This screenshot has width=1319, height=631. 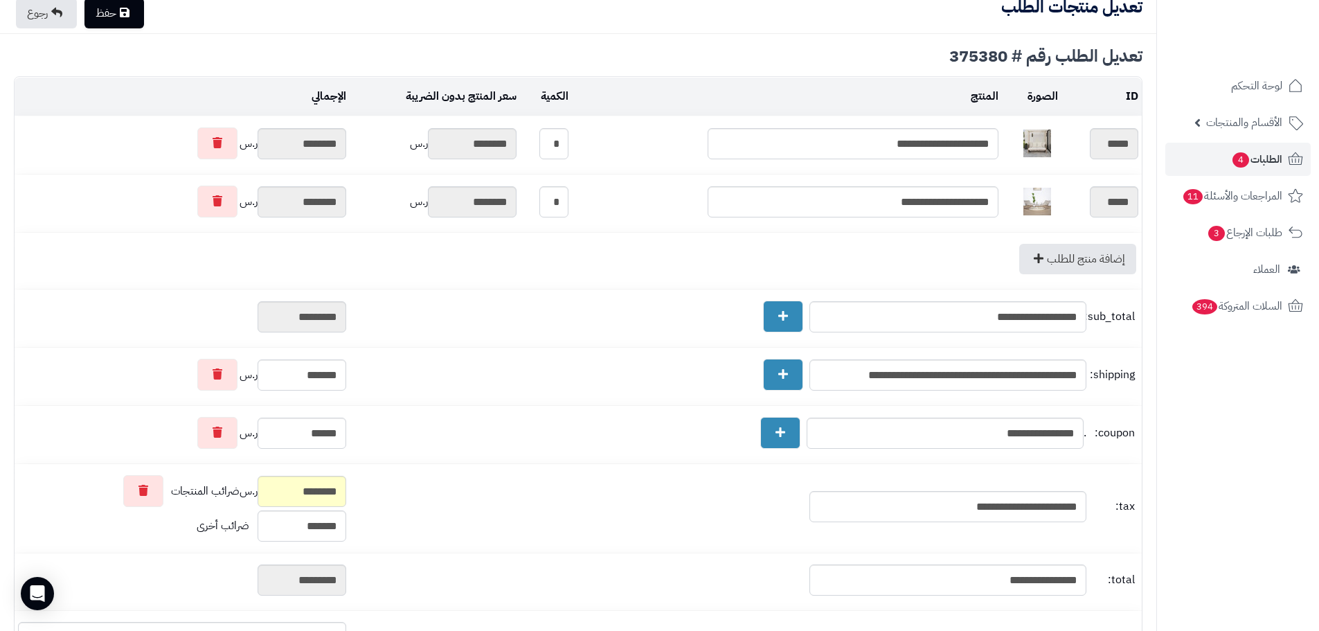 What do you see at coordinates (1244, 233) in the screenshot?
I see `span: طلبات الإرجاع` at bounding box center [1244, 233].